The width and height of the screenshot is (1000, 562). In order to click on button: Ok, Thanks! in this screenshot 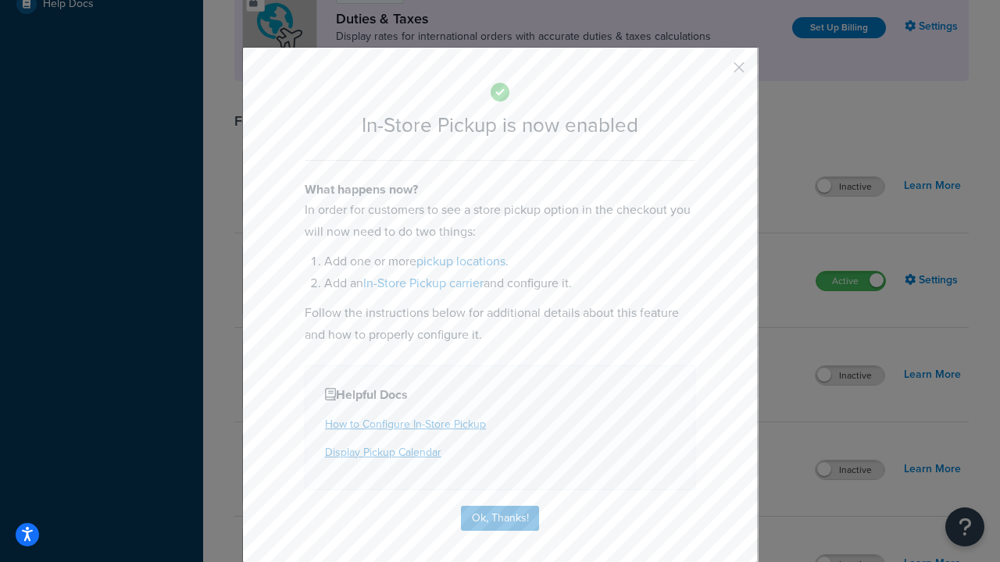, I will do `click(500, 519)`.